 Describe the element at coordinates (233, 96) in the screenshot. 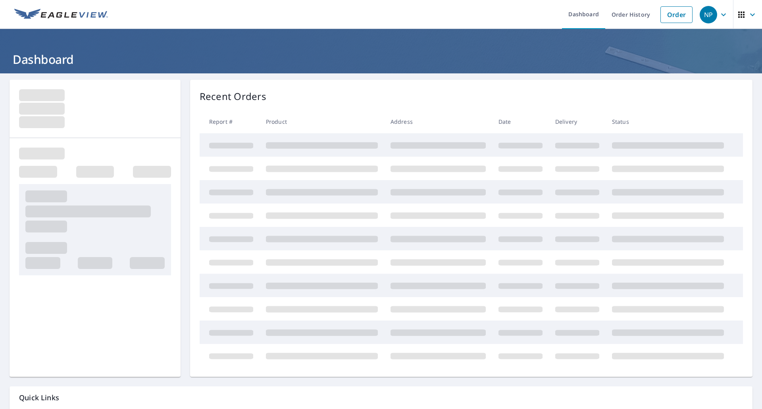

I see `p: Recent Orders` at that location.